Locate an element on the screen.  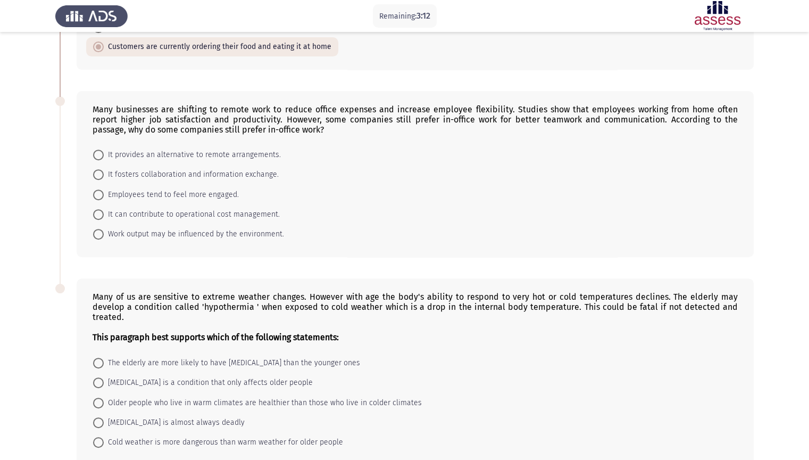
div: Many of us are sensitive to extreme weather changes. However with age the body's ability to respo... is located at coordinates (415, 317).